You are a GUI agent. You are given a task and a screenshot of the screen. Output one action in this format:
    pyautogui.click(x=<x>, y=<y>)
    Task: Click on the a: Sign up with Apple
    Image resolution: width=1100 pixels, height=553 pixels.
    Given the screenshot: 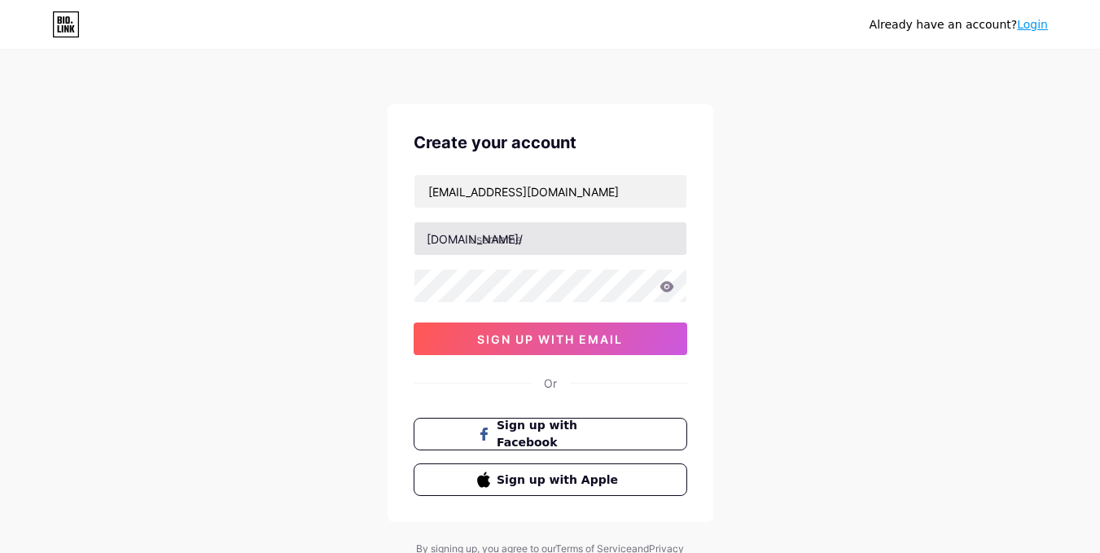 What is the action you would take?
    pyautogui.click(x=551, y=480)
    